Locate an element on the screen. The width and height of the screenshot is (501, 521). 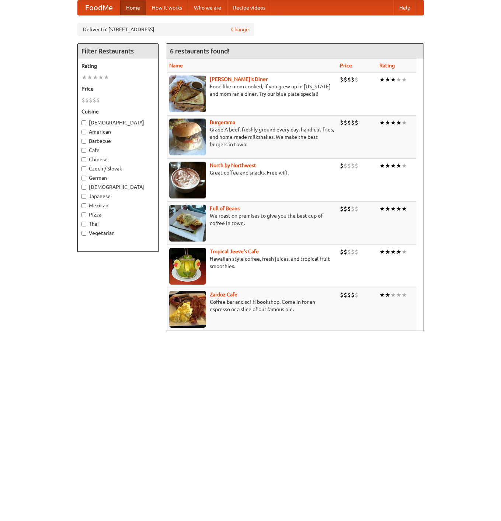
a: Name is located at coordinates (176, 66).